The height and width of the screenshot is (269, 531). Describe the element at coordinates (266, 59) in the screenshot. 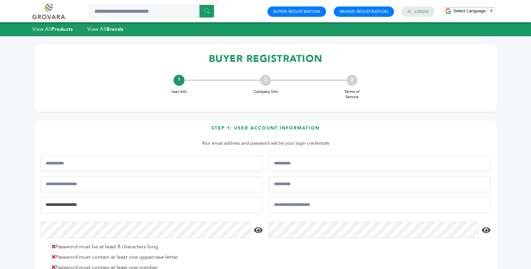

I see `h1: BUYER REGISTRATION` at that location.